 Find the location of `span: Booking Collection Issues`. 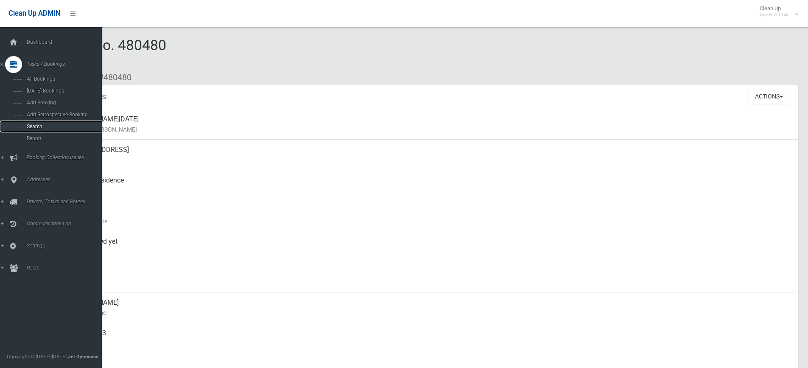

span: Booking Collection Issues is located at coordinates (66, 157).